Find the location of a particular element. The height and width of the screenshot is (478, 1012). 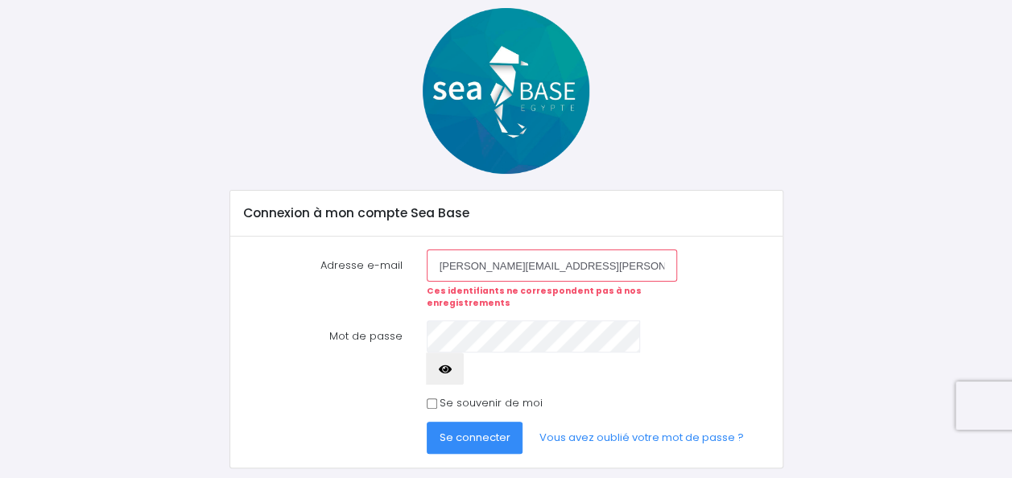

span: Se connecter is located at coordinates (475, 437).